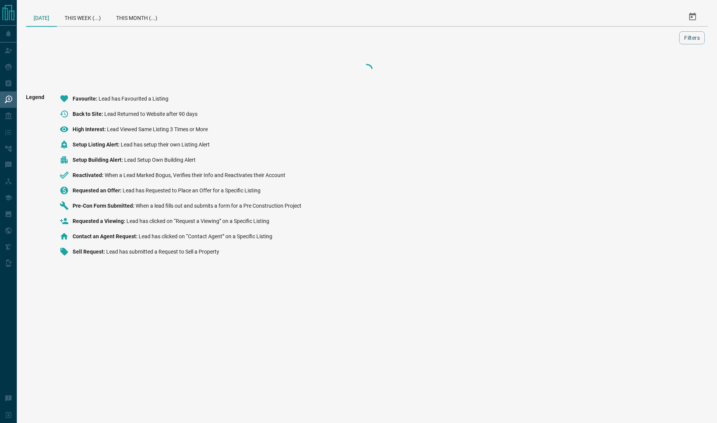  I want to click on span: Requested an Offer, so click(97, 190).